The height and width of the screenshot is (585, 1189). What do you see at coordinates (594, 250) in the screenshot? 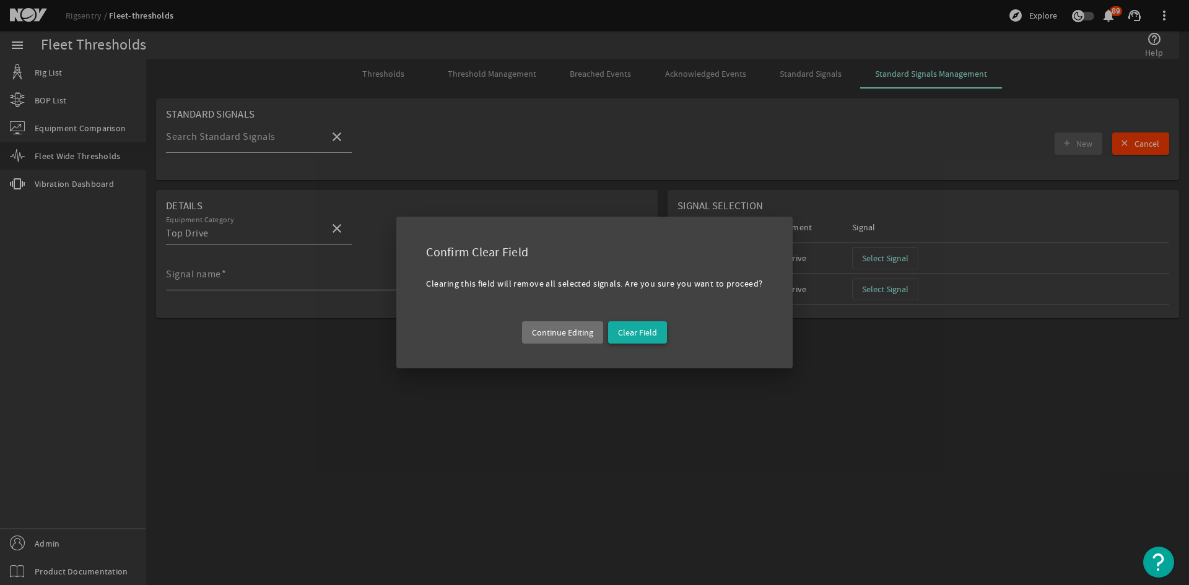
I see `div: Confirm Clear Field` at bounding box center [594, 250].